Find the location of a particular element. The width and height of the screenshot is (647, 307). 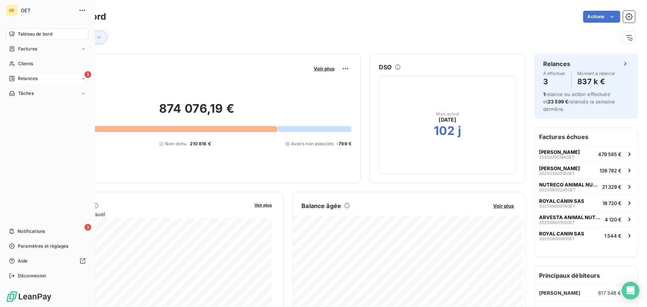

span: 20250800245OET is located at coordinates (557, 190).